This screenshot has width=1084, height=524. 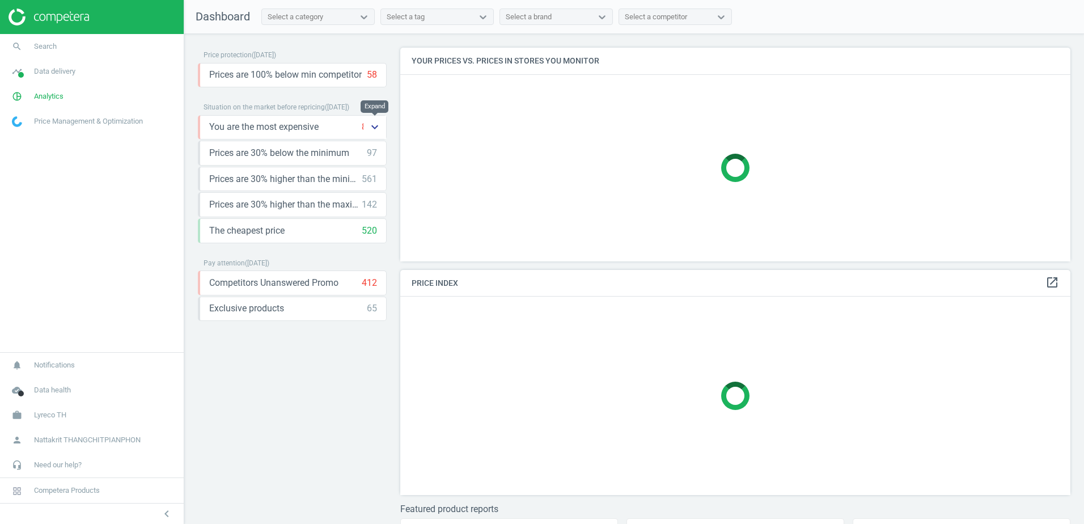 I want to click on i: keyboard_arrow_down, so click(x=375, y=127).